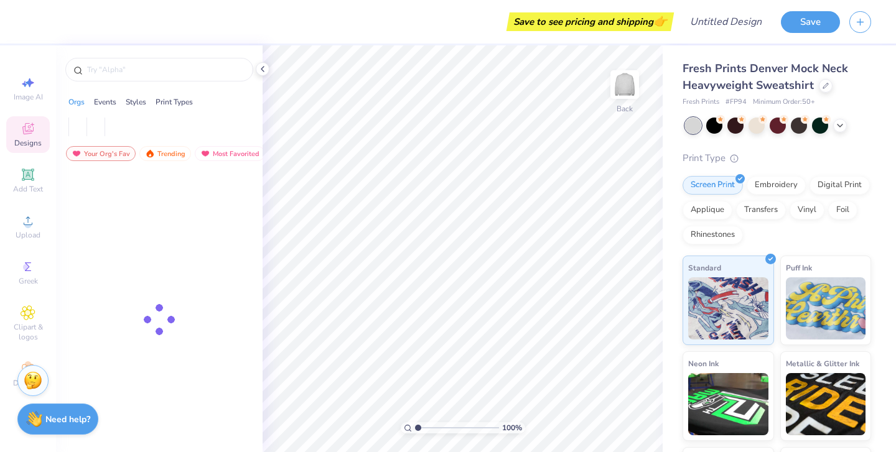 The width and height of the screenshot is (896, 452). I want to click on div: Applique, so click(707, 210).